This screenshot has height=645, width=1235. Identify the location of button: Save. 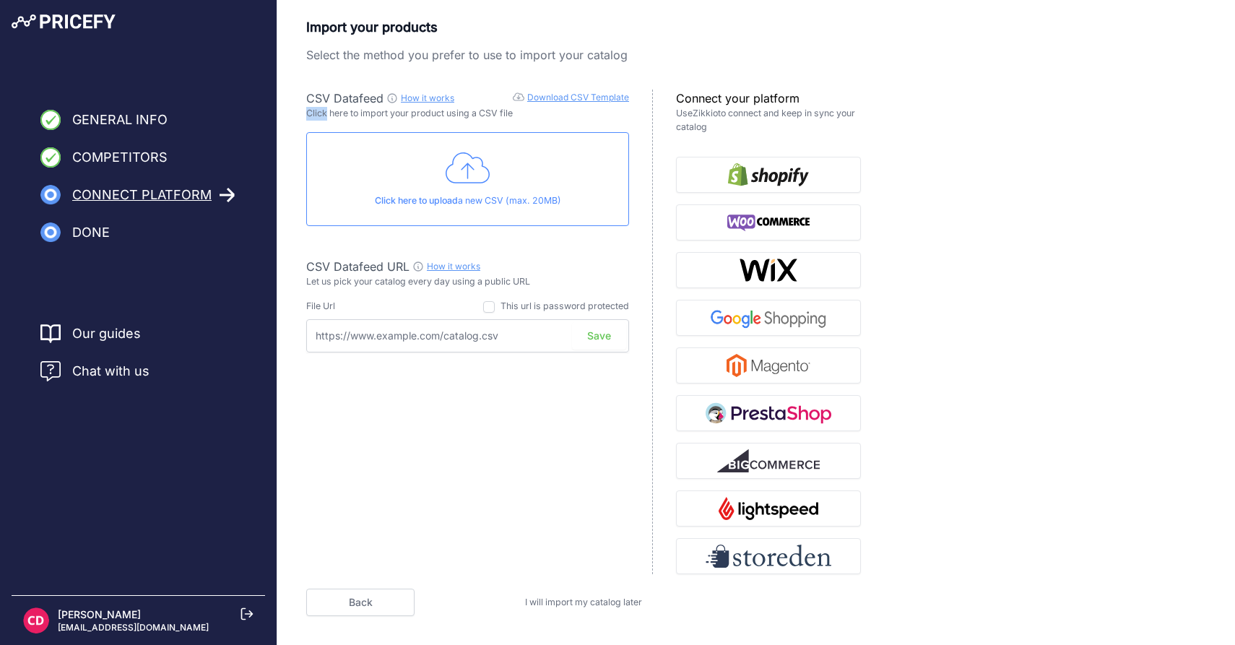
(599, 336).